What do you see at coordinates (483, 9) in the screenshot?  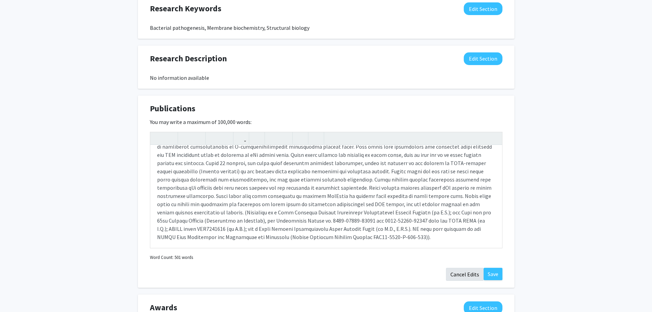 I see `button: Edit Research Keywords` at bounding box center [483, 9].